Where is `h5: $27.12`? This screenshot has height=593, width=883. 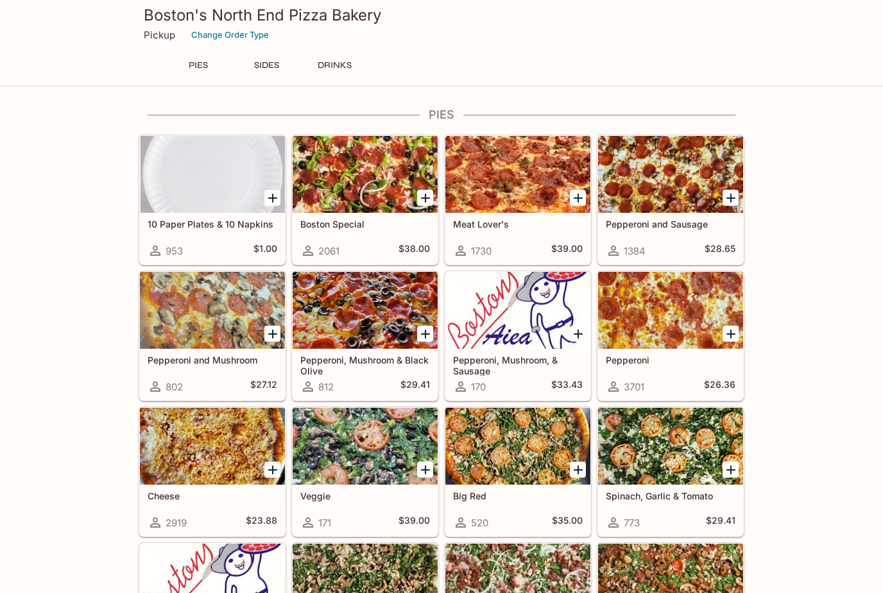 h5: $27.12 is located at coordinates (264, 387).